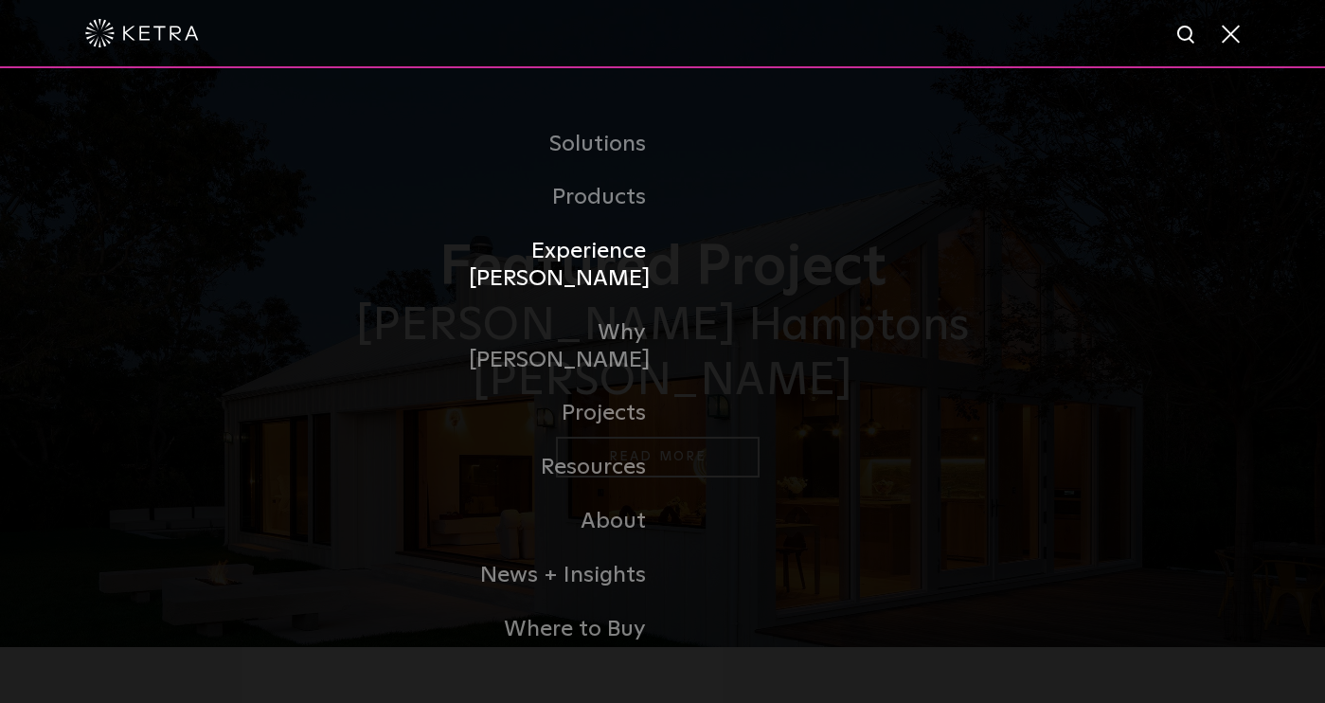 The height and width of the screenshot is (703, 1325). I want to click on img: ketra-logo-2019-white, so click(142, 33).